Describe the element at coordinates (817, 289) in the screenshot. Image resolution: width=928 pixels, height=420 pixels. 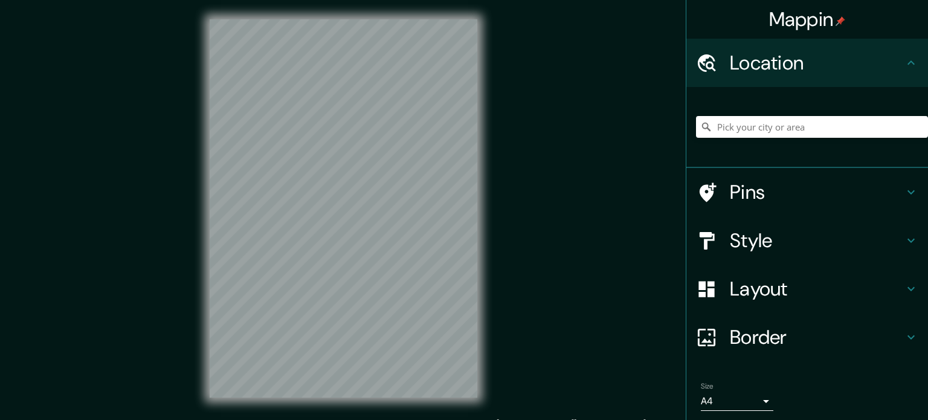
I see `h4: Layout` at that location.